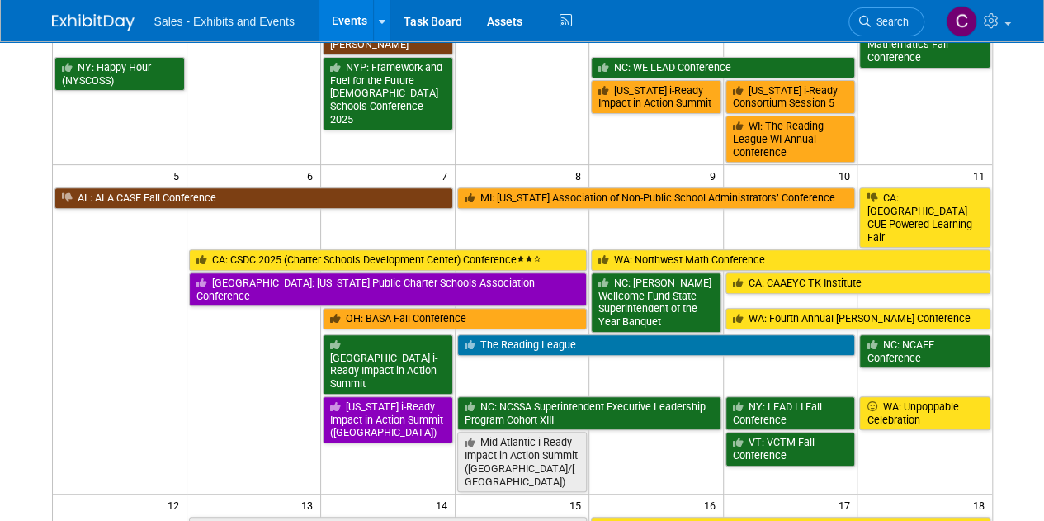  I want to click on a: WA: Northwest Math Conference, so click(790, 260).